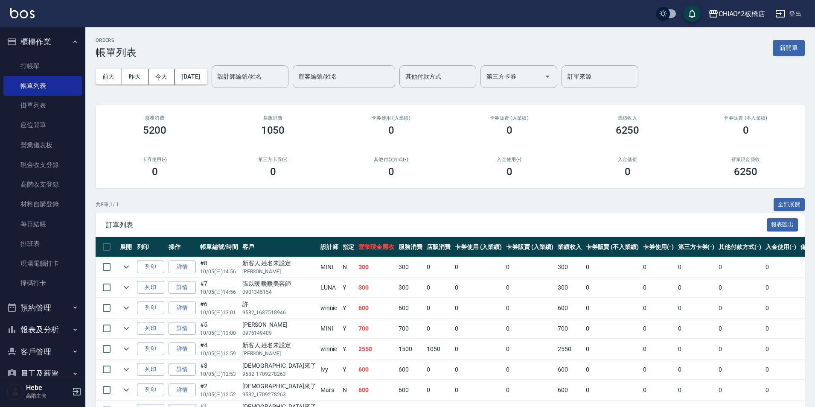  What do you see at coordinates (155, 159) in the screenshot?
I see `h2: 卡券使用(-)` at bounding box center [155, 159].